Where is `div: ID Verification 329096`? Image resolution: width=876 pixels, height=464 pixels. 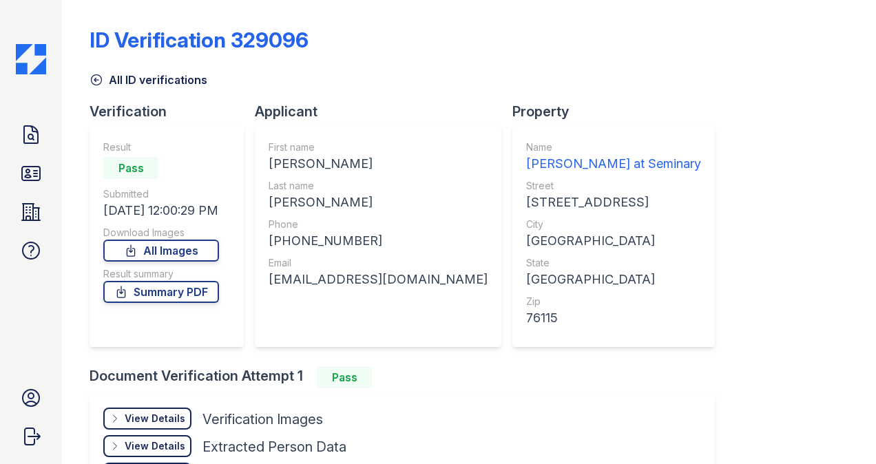
div: ID Verification 329096 is located at coordinates (199, 40).